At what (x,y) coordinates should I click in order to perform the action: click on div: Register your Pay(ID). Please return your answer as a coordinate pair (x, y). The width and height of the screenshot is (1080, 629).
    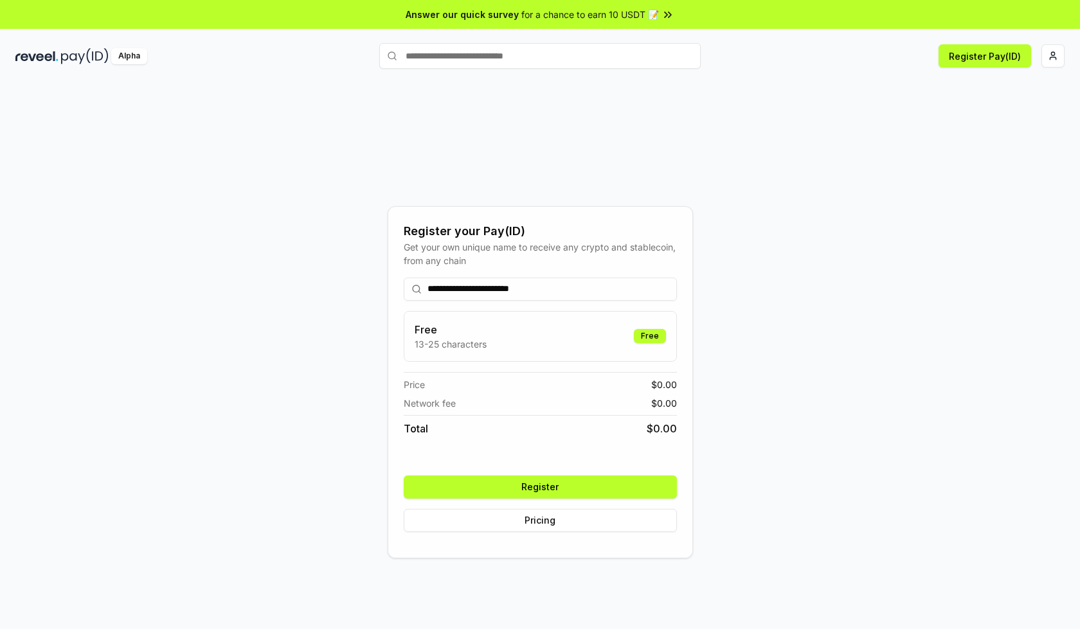
    Looking at the image, I should click on (540, 231).